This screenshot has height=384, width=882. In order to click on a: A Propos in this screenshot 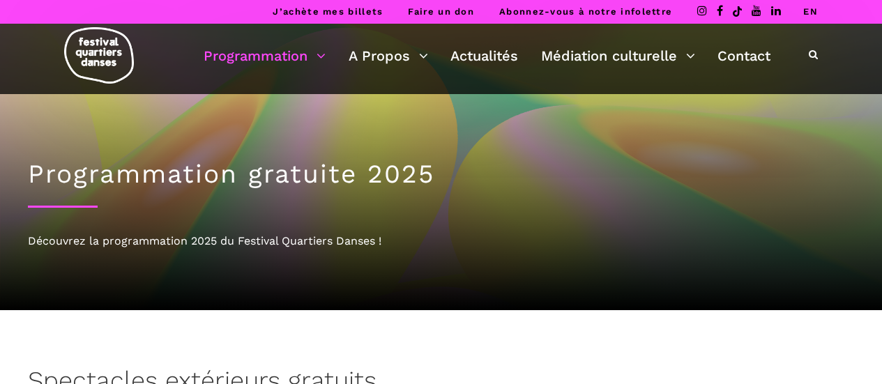, I will do `click(388, 56)`.